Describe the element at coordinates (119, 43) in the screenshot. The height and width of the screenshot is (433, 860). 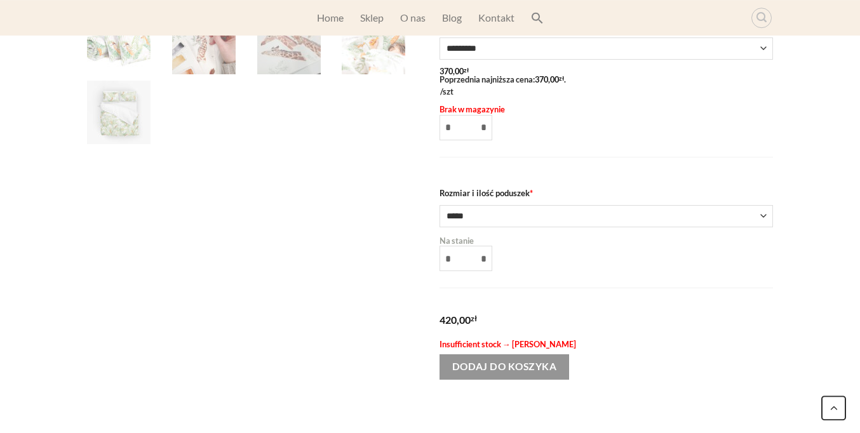
I see `img: listki` at that location.